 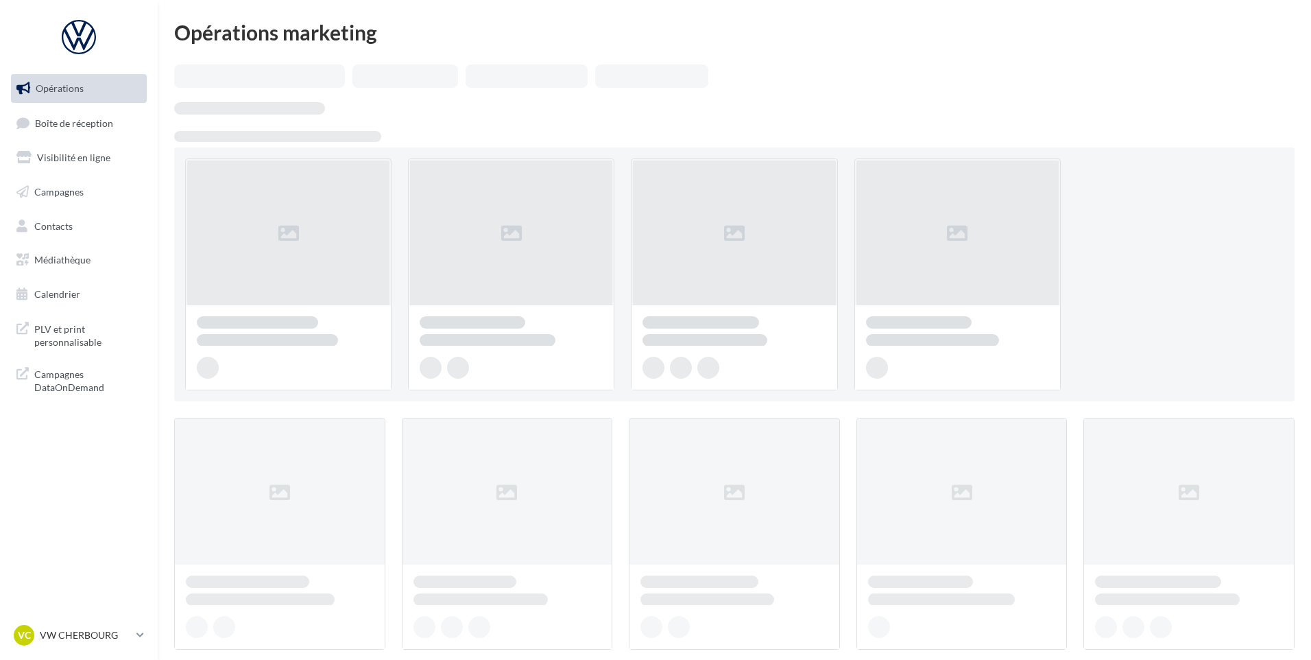 I want to click on div: Opérations marketing, so click(x=735, y=32).